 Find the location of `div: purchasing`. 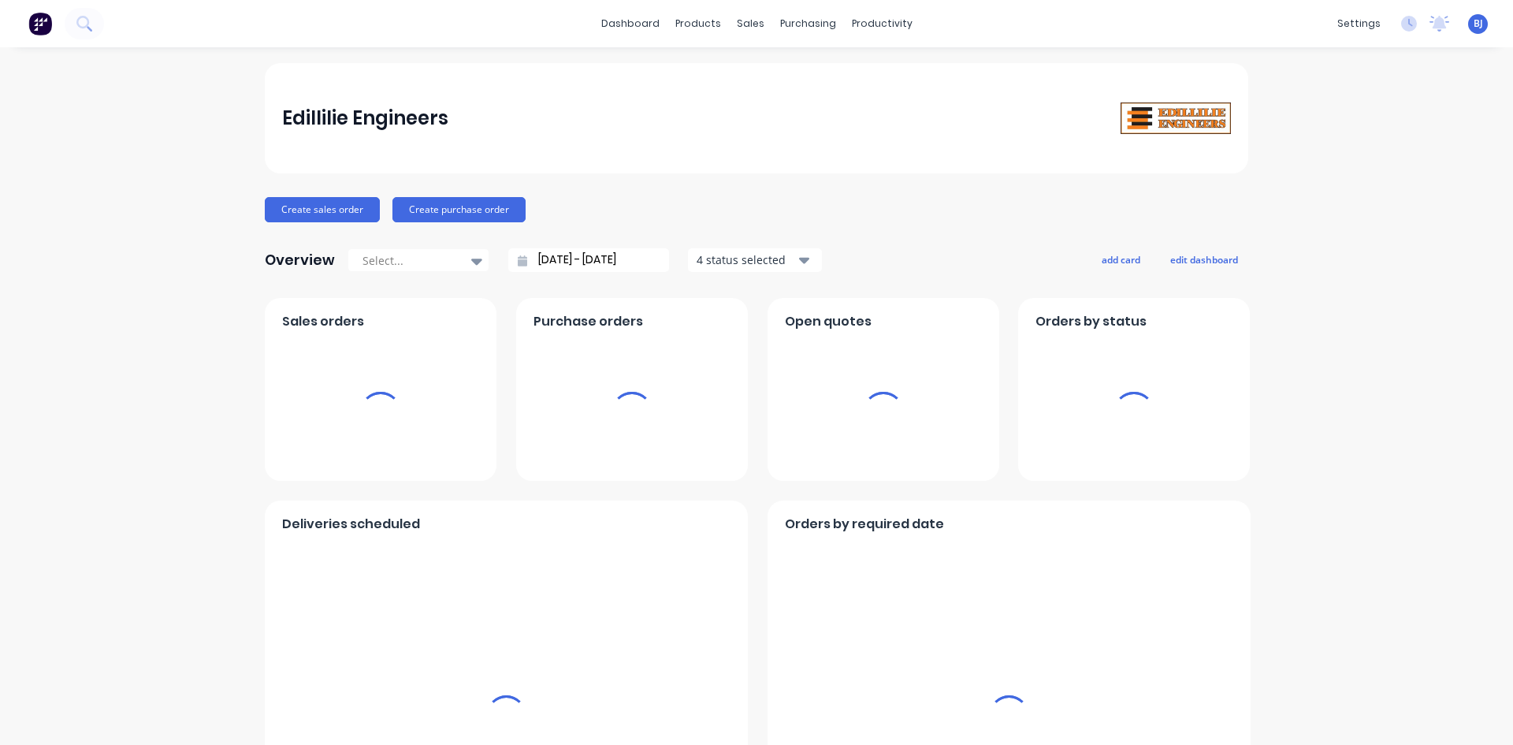

div: purchasing is located at coordinates (808, 24).